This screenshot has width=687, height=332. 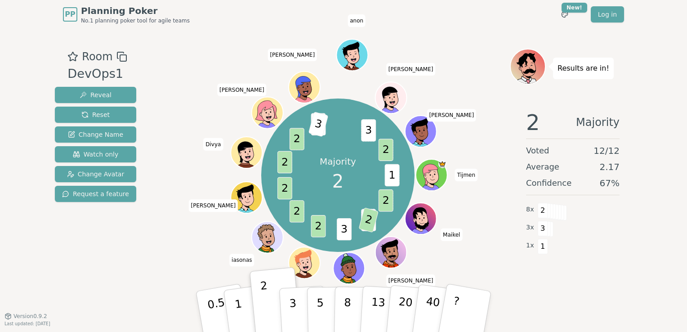 I want to click on button: Change Name, so click(x=95, y=134).